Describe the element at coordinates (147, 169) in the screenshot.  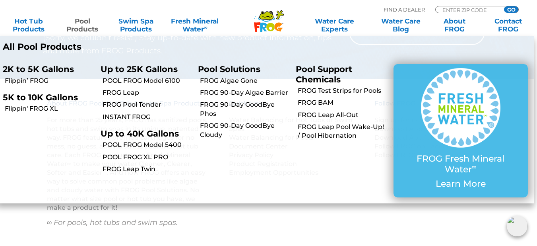
I see `a: FROG Leap Twin` at that location.